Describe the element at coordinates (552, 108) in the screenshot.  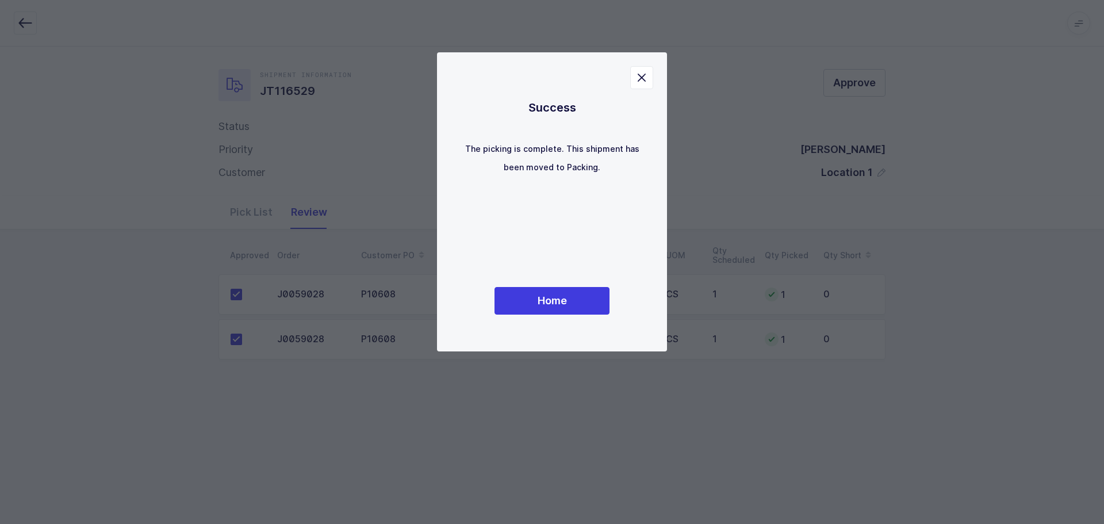
I see `h1: Success` at that location.